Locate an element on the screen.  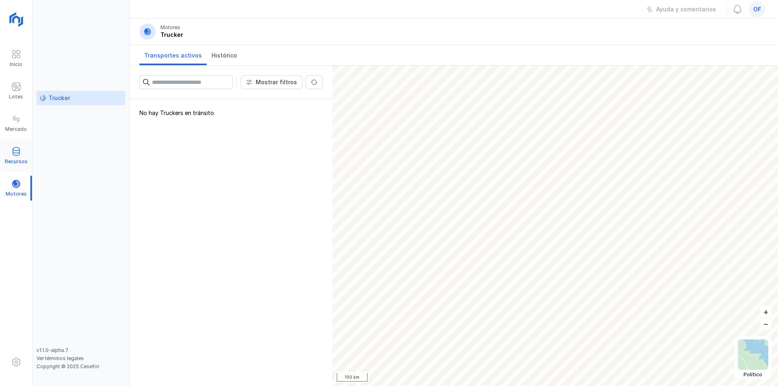
img: logoRight.svg is located at coordinates (16, 19).